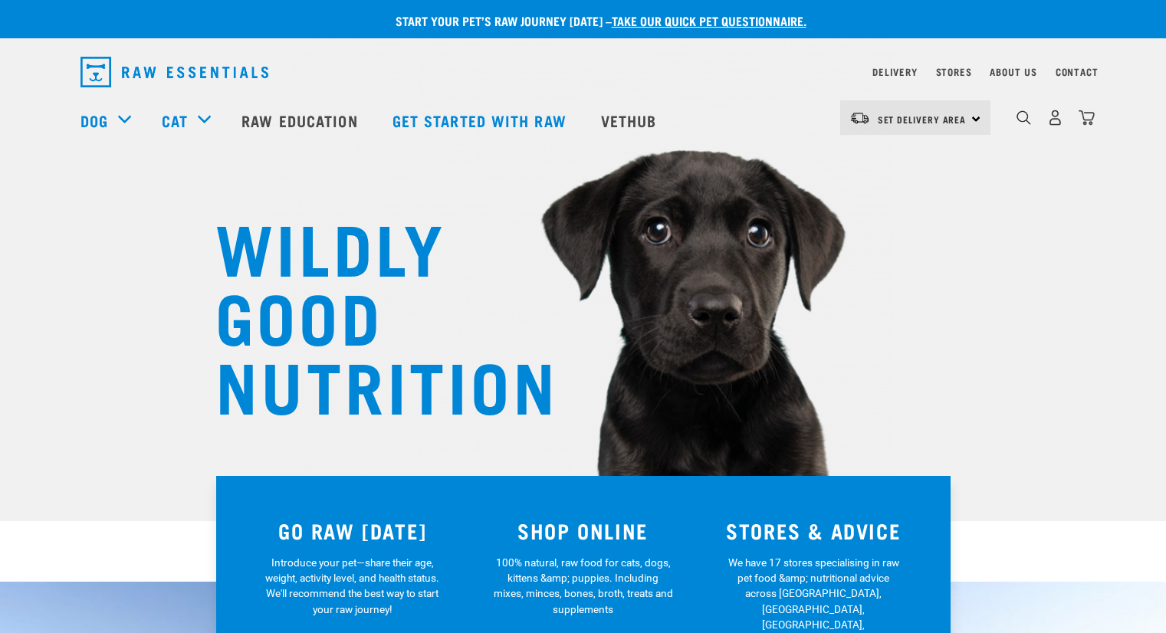 The image size is (1166, 633). What do you see at coordinates (481, 120) in the screenshot?
I see `a: Get started with Raw` at bounding box center [481, 120].